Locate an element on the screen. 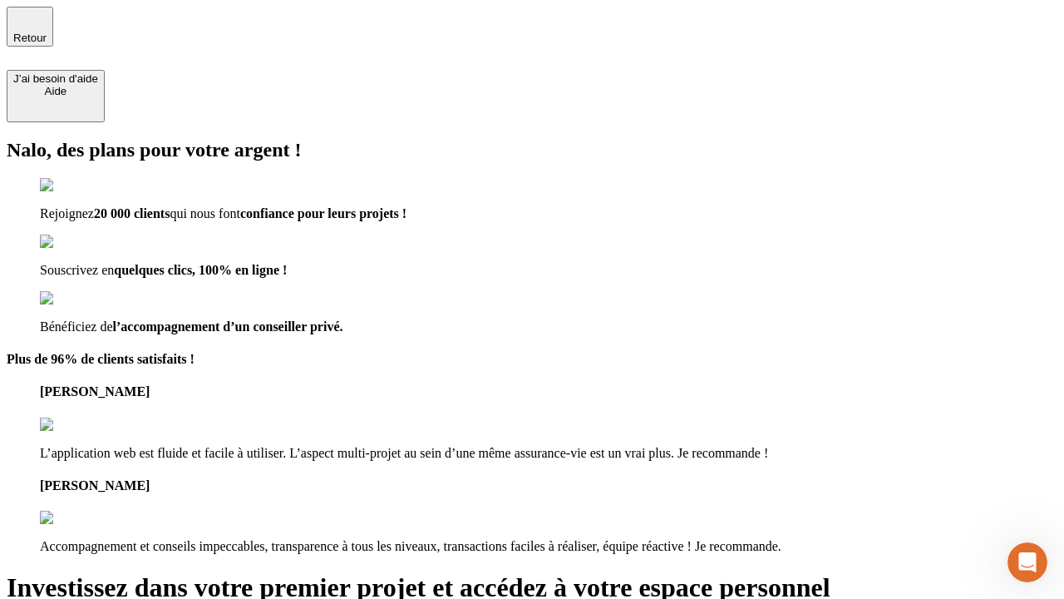  span: quelques clics, 100% en ligne ! is located at coordinates (200, 269).